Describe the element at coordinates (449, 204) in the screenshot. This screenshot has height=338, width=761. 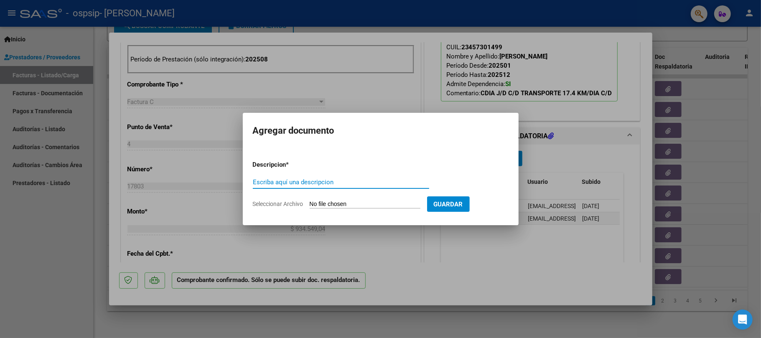
I see `span: Guardar` at that location.